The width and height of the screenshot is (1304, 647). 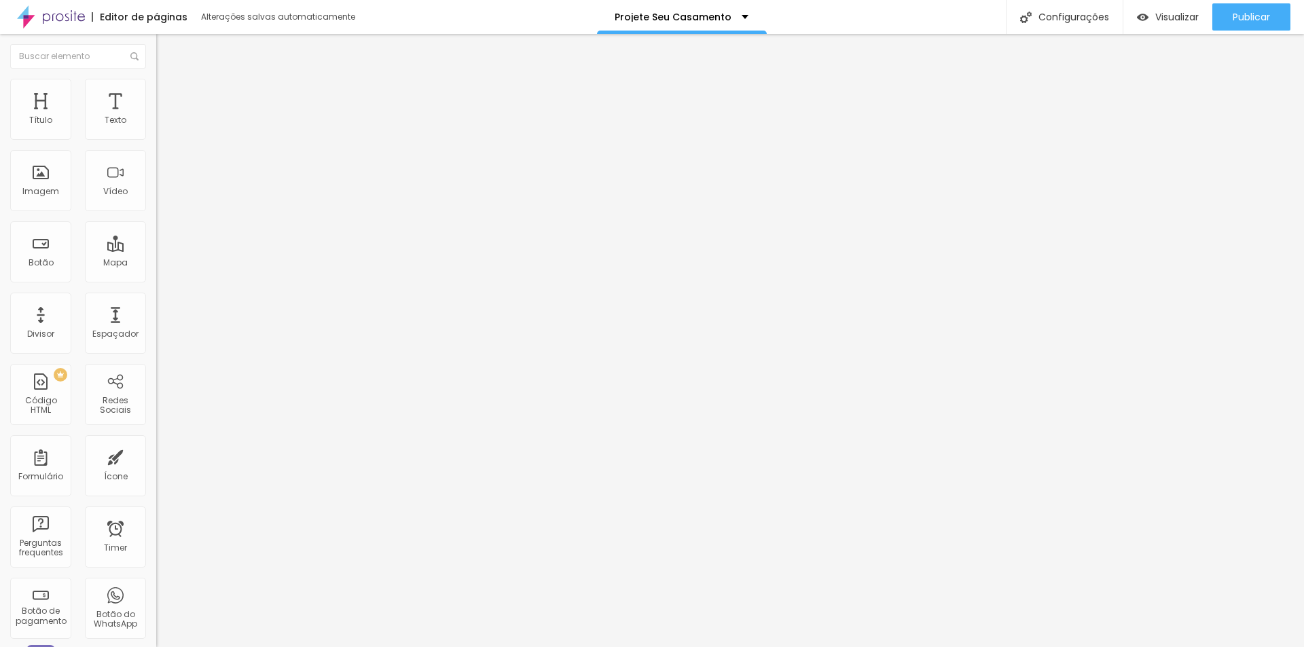 What do you see at coordinates (41, 263) in the screenshot?
I see `div: Botão` at bounding box center [41, 263].